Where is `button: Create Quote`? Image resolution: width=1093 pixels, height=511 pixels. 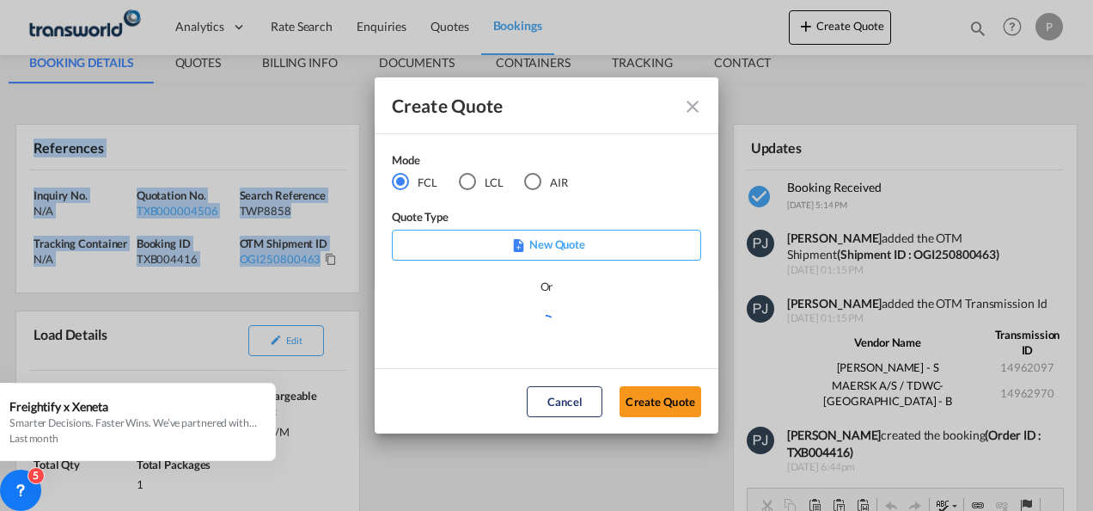 button: Create Quote is located at coordinates (660, 401).